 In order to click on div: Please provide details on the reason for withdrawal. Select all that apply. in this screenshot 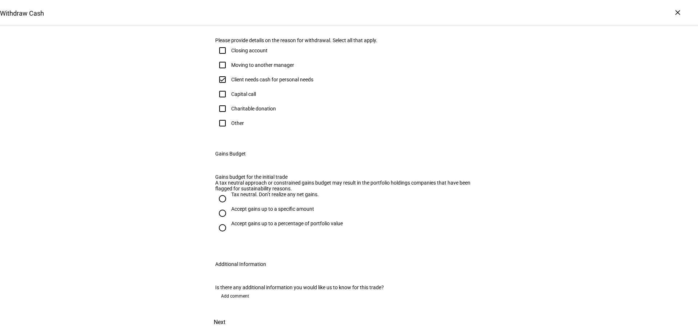, I will do `click(349, 40)`.